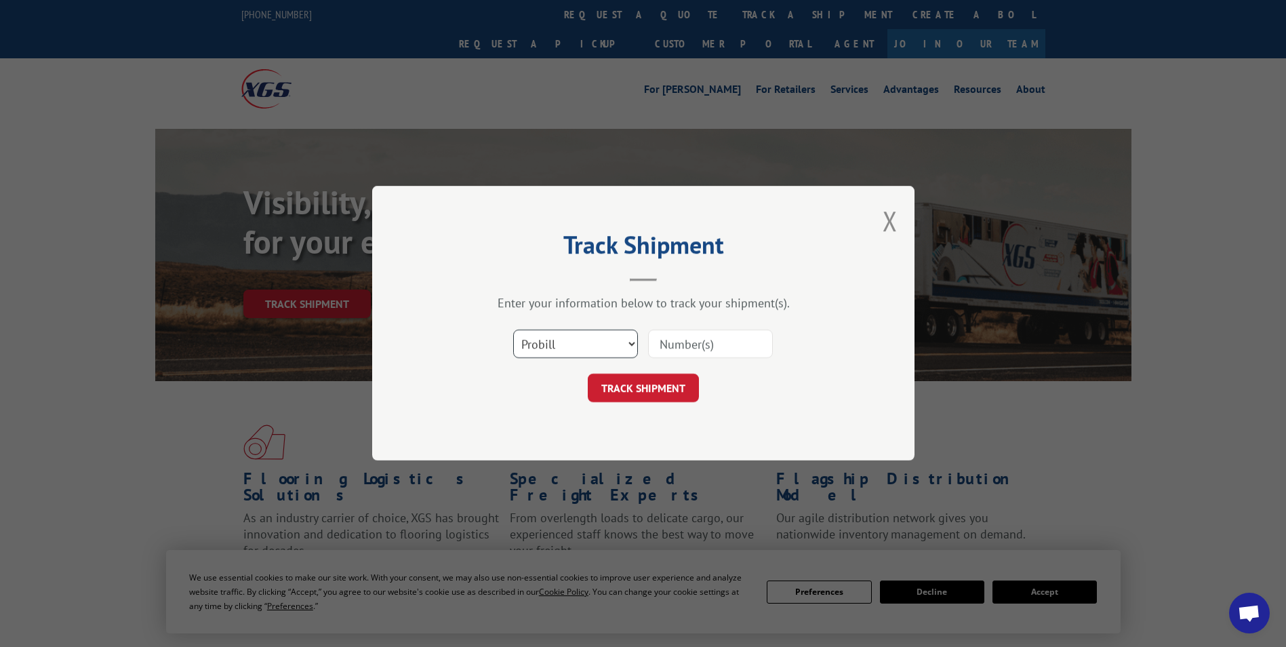 This screenshot has width=1286, height=647. Describe the element at coordinates (644, 389) in the screenshot. I see `button: TRACK SHIPMENT` at that location.